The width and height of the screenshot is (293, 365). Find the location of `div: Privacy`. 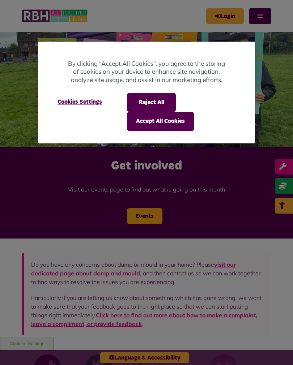

div: Privacy is located at coordinates (146, 92).